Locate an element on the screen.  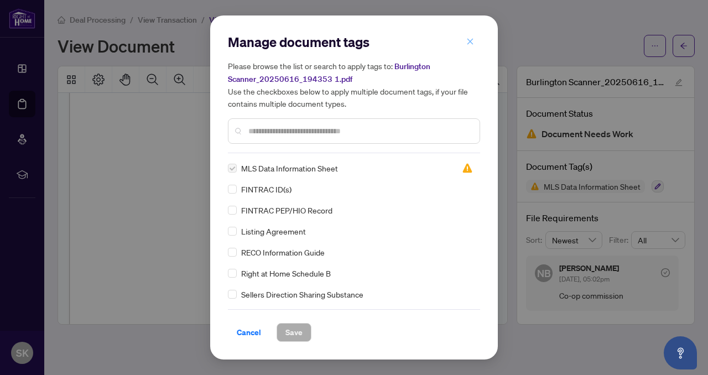
span: MLS Data Information Sheet is located at coordinates (289, 168).